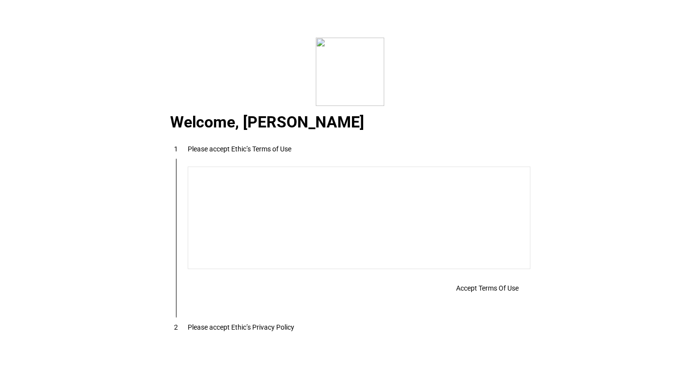 Image resolution: width=700 pixels, height=378 pixels. I want to click on span: 1, so click(176, 149).